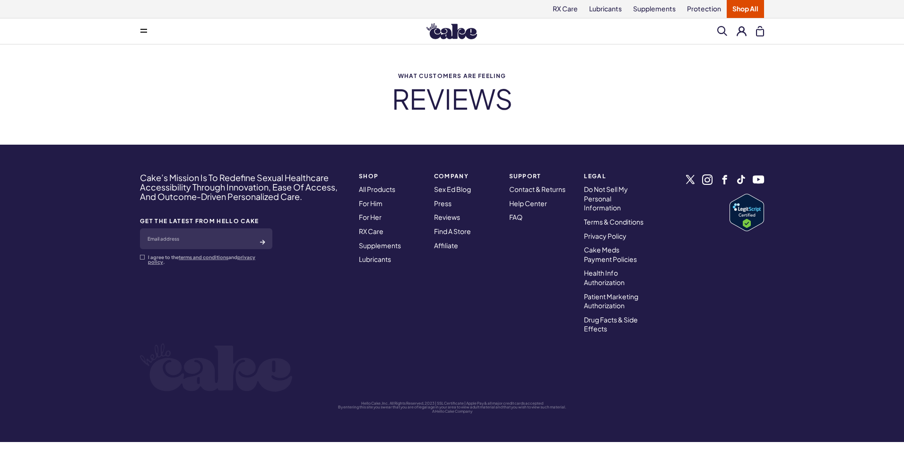 The width and height of the screenshot is (904, 451). I want to click on img: logo-white, so click(216, 367).